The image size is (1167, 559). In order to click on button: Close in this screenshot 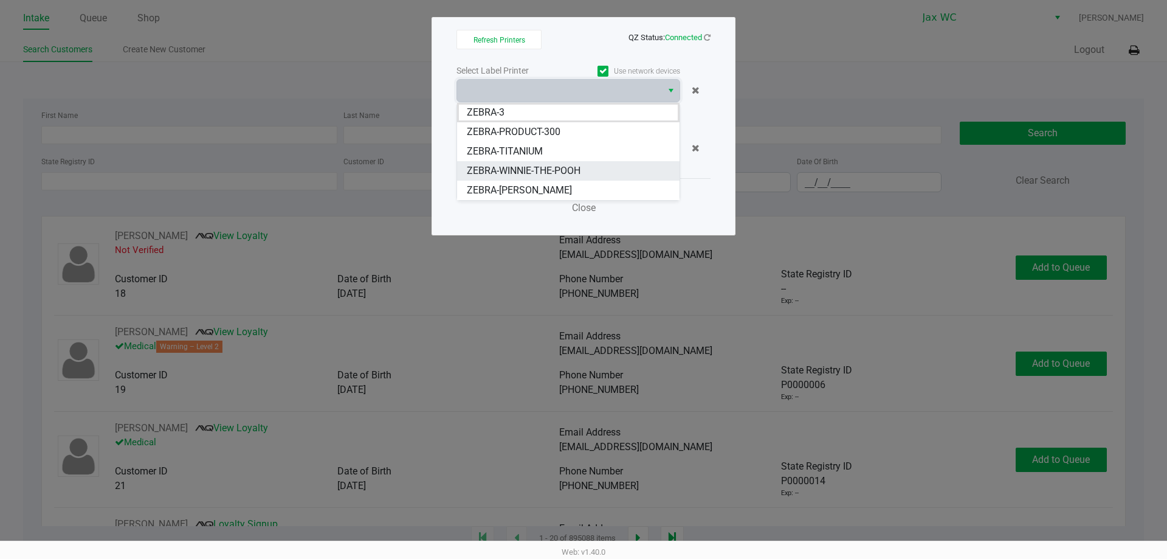, I will do `click(583, 208)`.